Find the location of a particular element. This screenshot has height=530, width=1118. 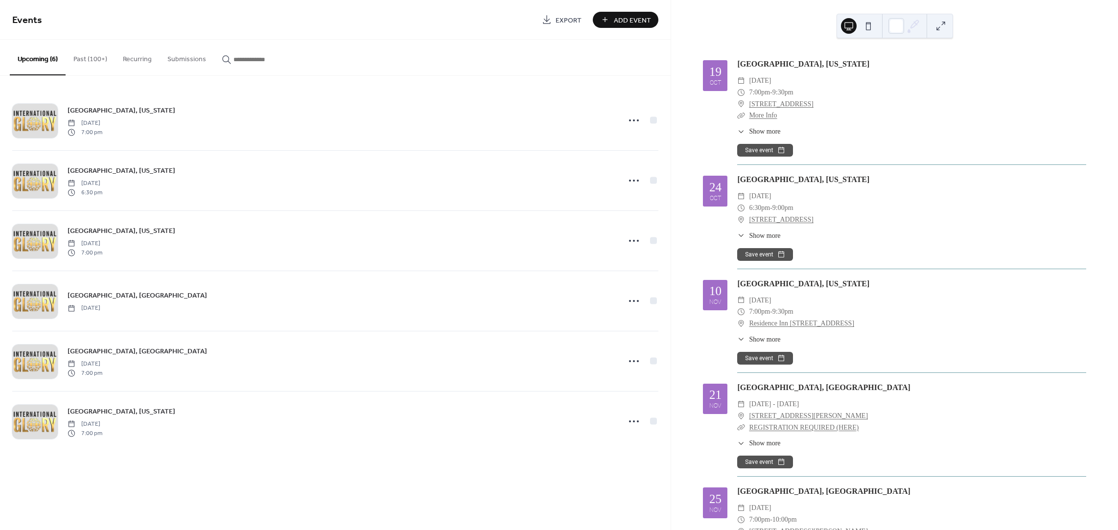

div: 21 is located at coordinates (715, 394).